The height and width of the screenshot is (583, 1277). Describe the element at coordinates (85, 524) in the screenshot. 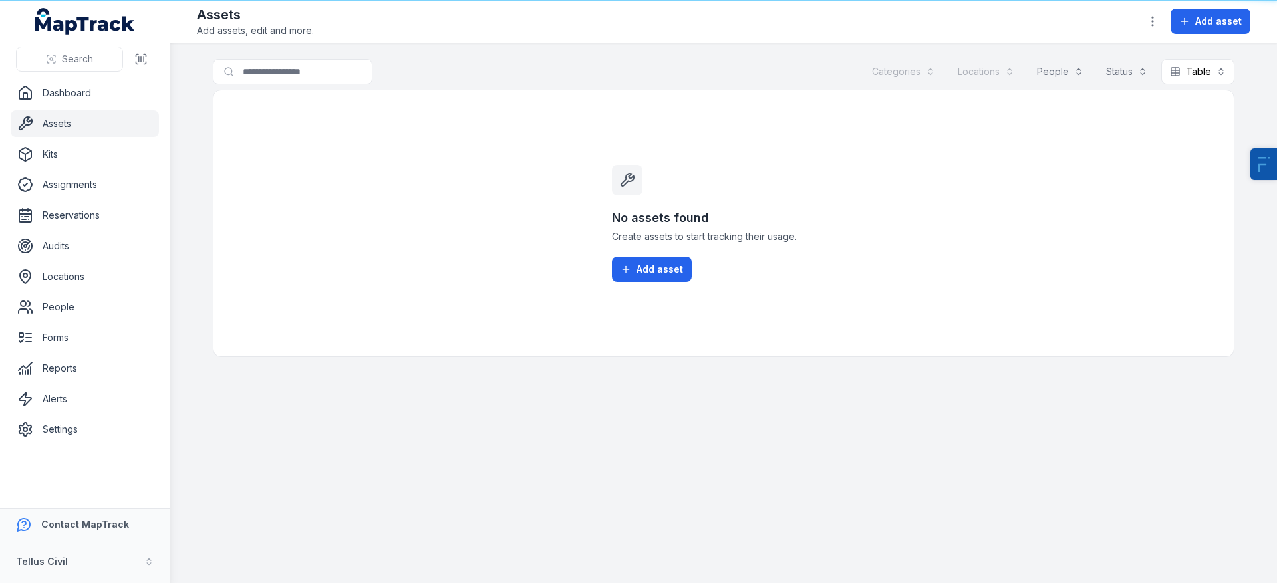

I see `strong: Contact MapTrack` at that location.